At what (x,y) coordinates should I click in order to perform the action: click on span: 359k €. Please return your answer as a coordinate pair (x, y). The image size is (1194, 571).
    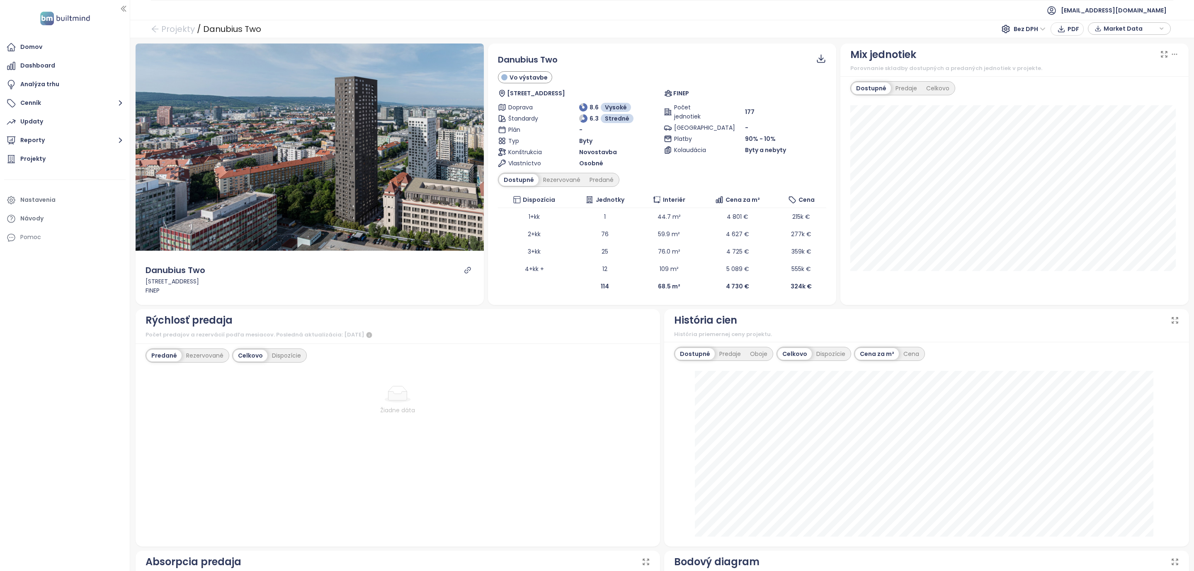
    Looking at the image, I should click on (801, 252).